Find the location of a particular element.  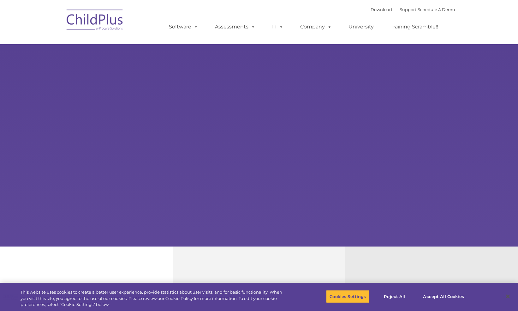

a: Company is located at coordinates (316, 27).